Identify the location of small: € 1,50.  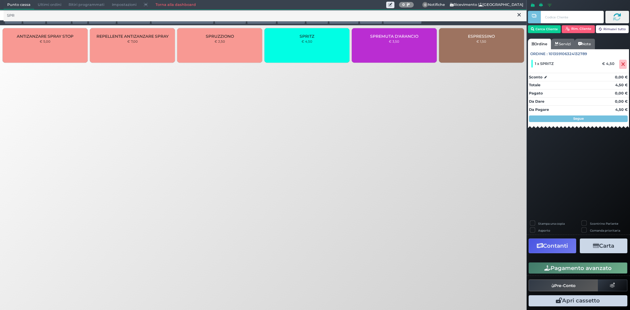
(481, 41).